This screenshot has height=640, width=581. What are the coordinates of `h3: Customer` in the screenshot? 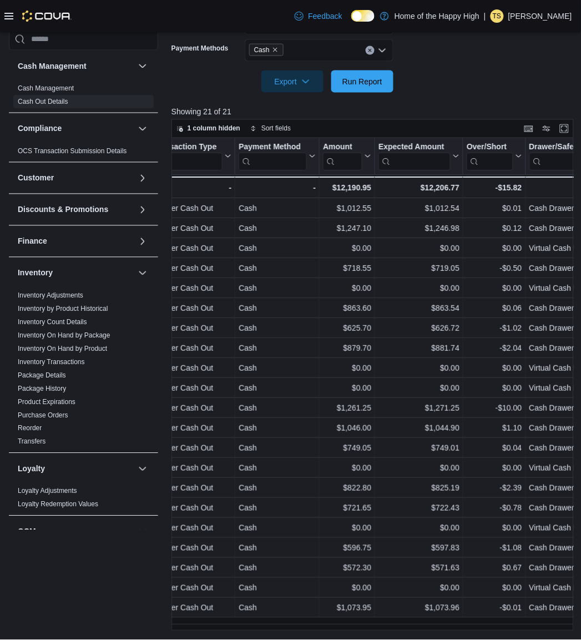 It's located at (36, 178).